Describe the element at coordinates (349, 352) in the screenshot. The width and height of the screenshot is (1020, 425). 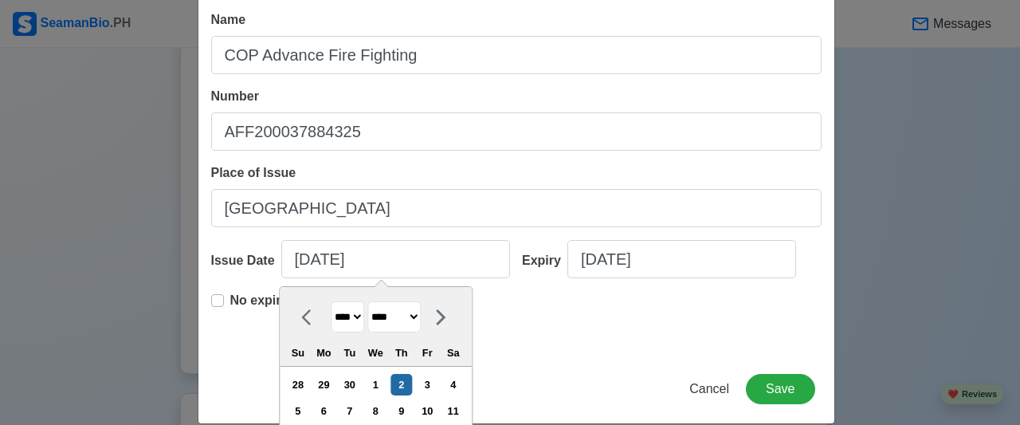
I see `div: Tu` at that location.